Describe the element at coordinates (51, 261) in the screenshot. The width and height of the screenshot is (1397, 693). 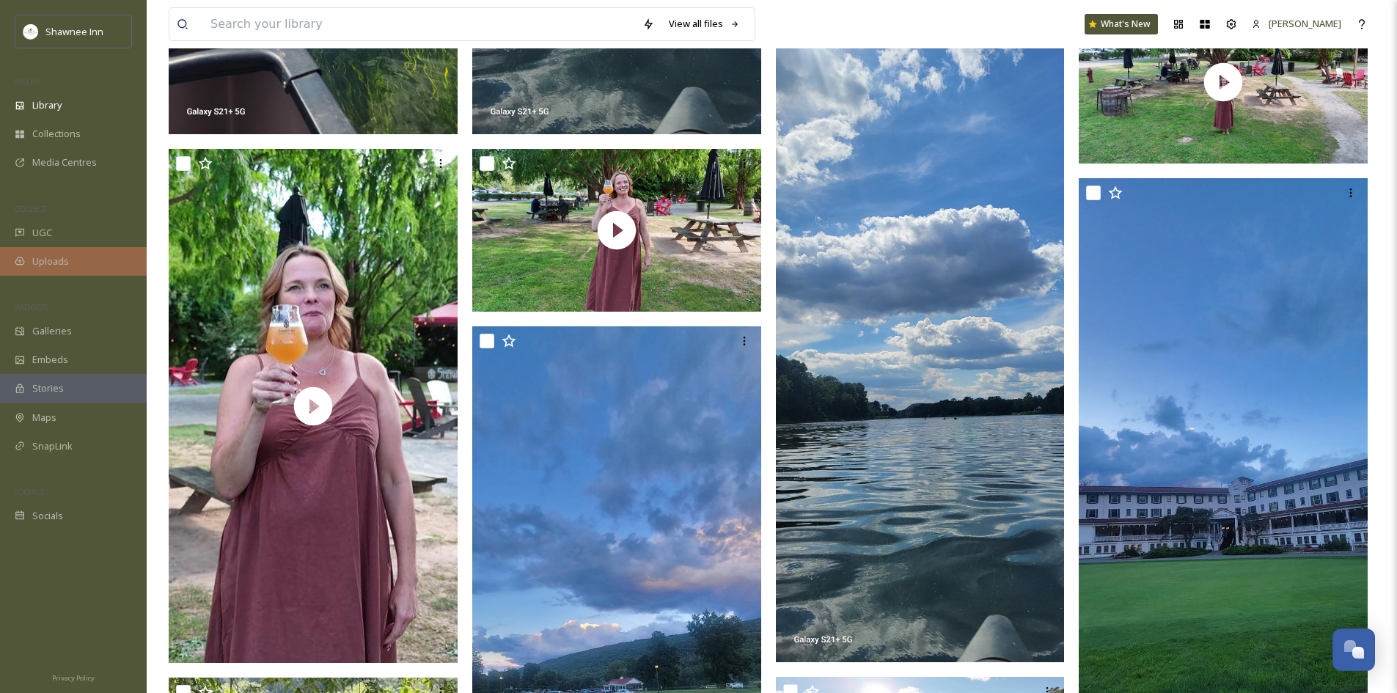
I see `span: Uploads` at that location.